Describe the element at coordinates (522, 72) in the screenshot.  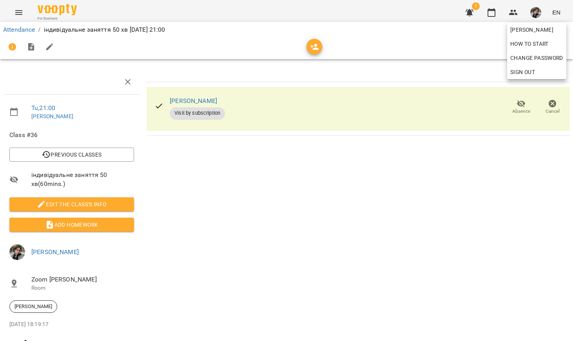
I see `span: Sign Out` at that location.